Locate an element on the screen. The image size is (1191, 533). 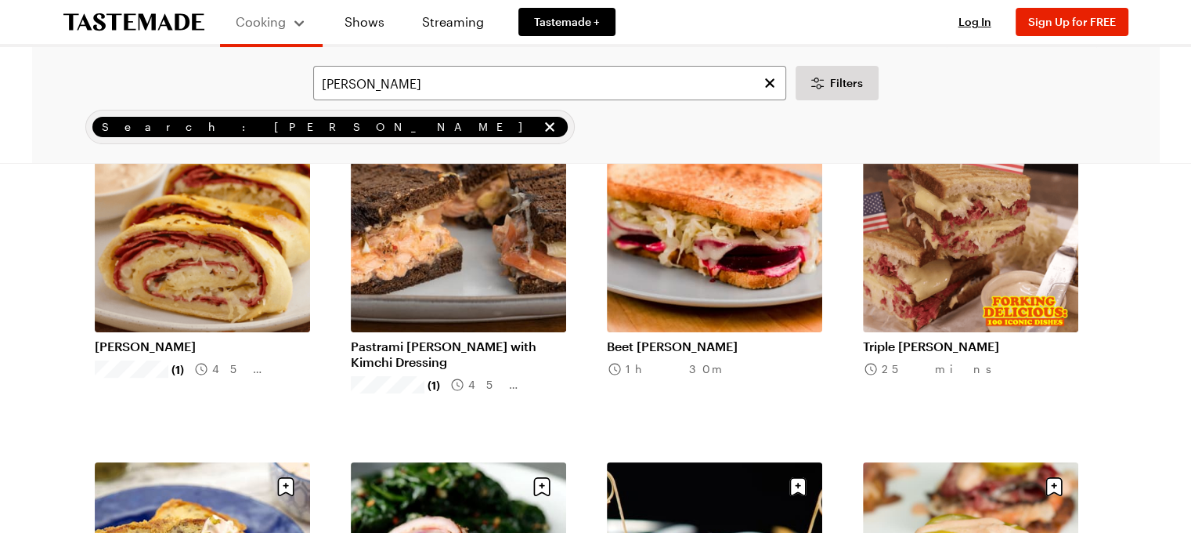
button: Log In is located at coordinates (975, 22).